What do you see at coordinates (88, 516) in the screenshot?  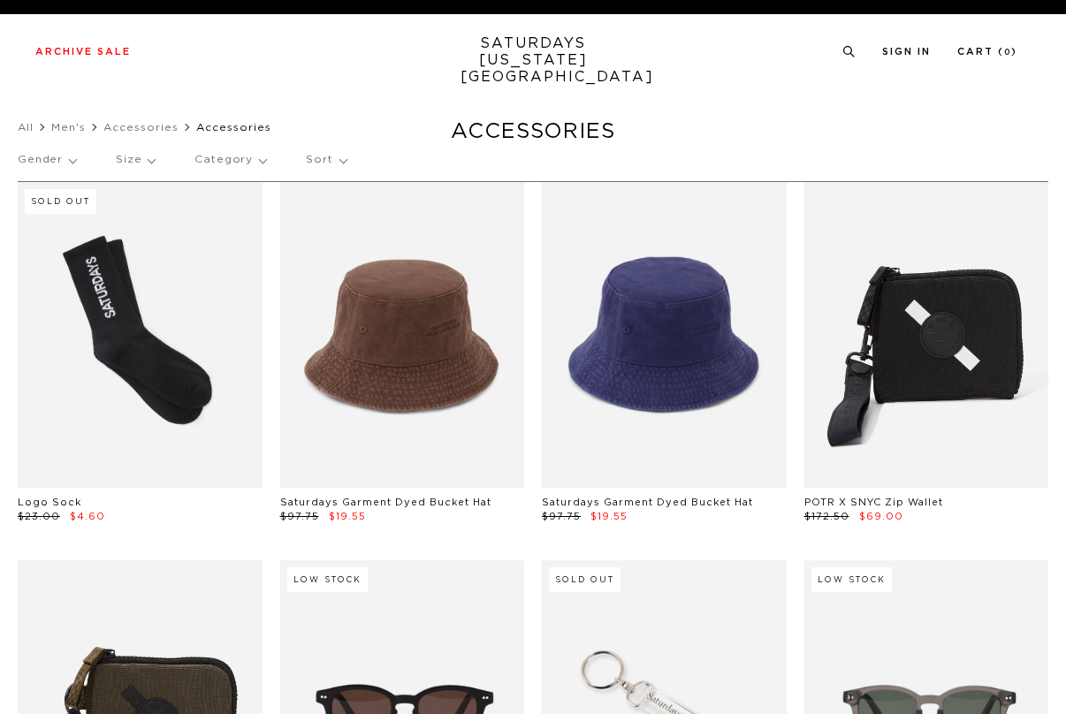 I see `span: $4.60` at bounding box center [88, 516].